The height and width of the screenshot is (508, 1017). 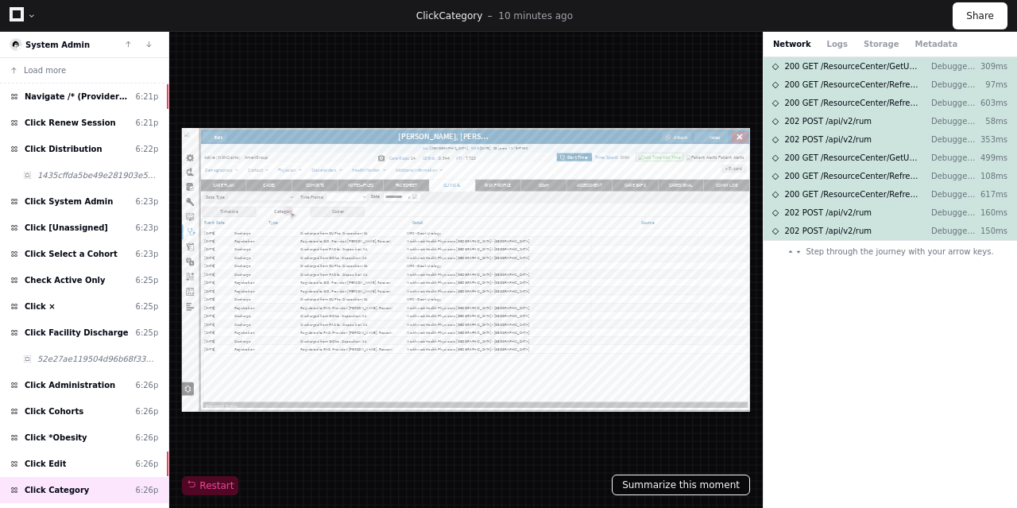 I want to click on a: Physician, so click(x=251, y=101).